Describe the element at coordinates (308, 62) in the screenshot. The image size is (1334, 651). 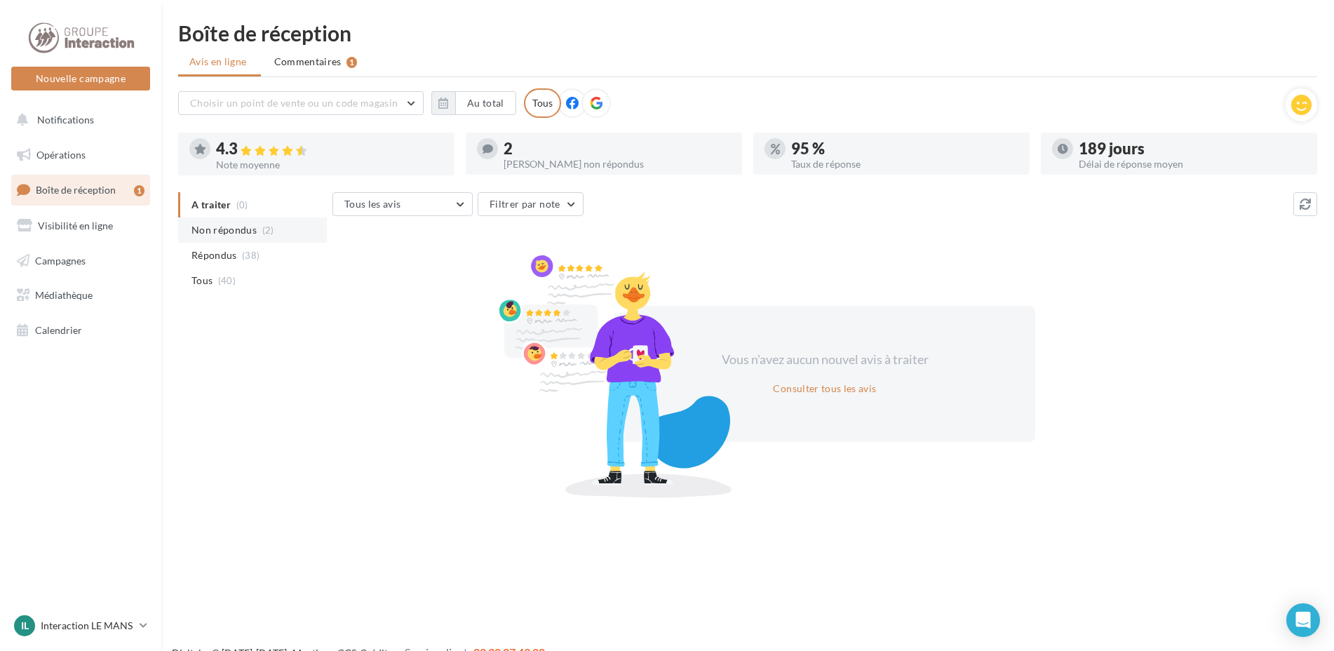
I see `span: Commentaires` at that location.